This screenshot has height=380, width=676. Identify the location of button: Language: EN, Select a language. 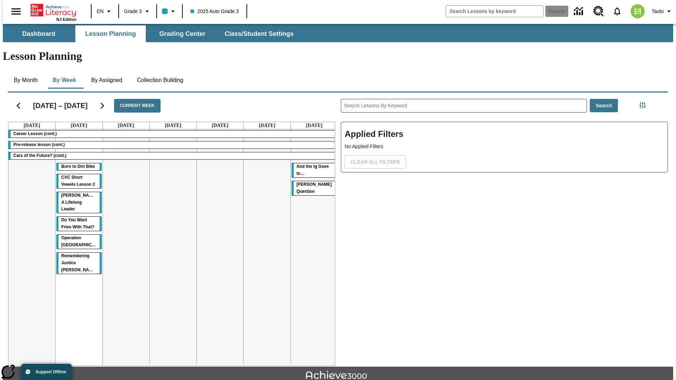
(105, 11).